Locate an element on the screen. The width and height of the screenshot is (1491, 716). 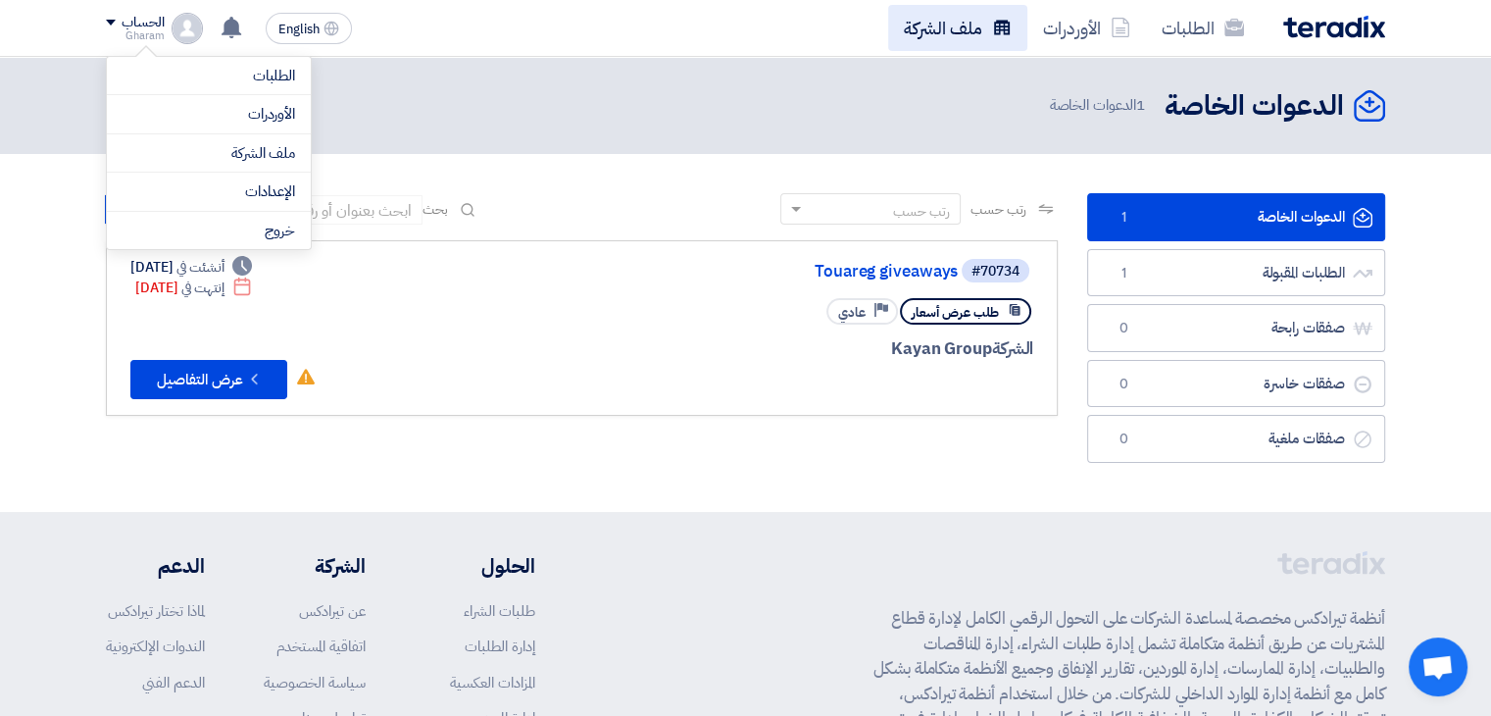
li: خروج is located at coordinates (209, 230).